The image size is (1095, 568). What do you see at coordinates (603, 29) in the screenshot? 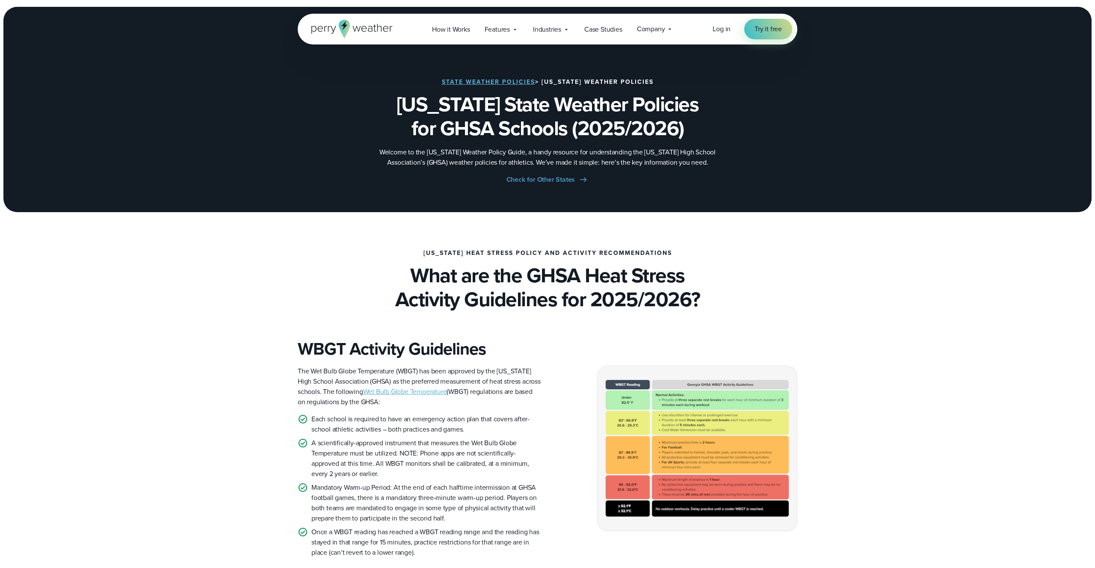
I see `a: Case Studies` at bounding box center [603, 29].